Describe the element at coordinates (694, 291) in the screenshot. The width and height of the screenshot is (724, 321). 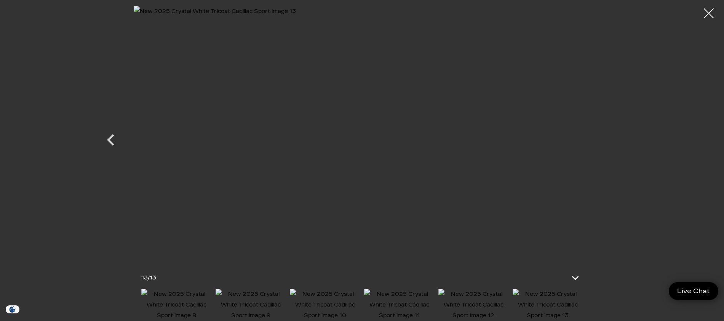
I see `a: Live Chat` at that location.